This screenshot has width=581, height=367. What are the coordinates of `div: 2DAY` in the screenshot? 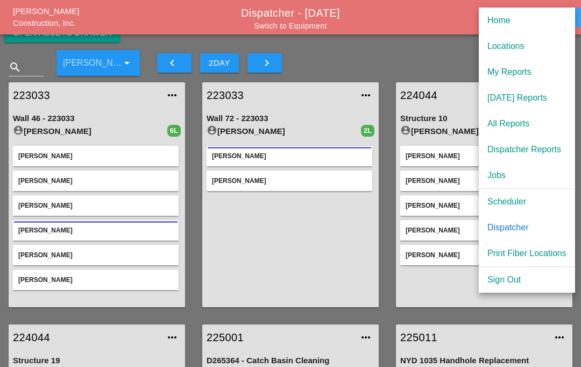 It's located at (220, 63).